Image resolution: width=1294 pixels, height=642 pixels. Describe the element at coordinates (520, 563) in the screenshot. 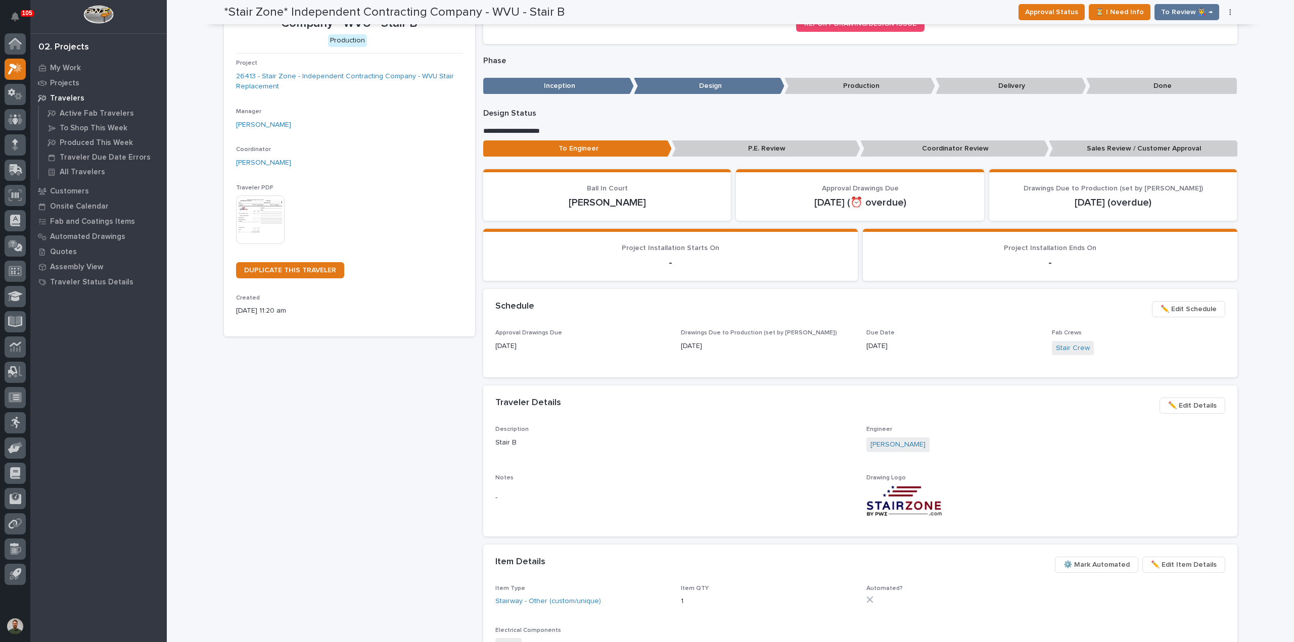

I see `h2: Item Details` at that location.